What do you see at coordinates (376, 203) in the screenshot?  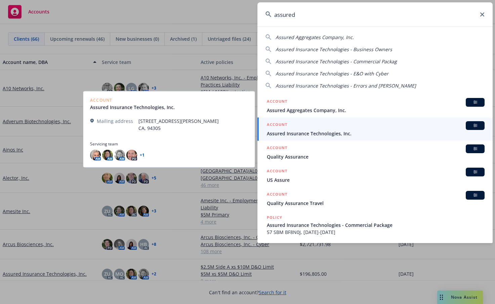 I see `span: Quality Assurance Travel` at bounding box center [376, 203].